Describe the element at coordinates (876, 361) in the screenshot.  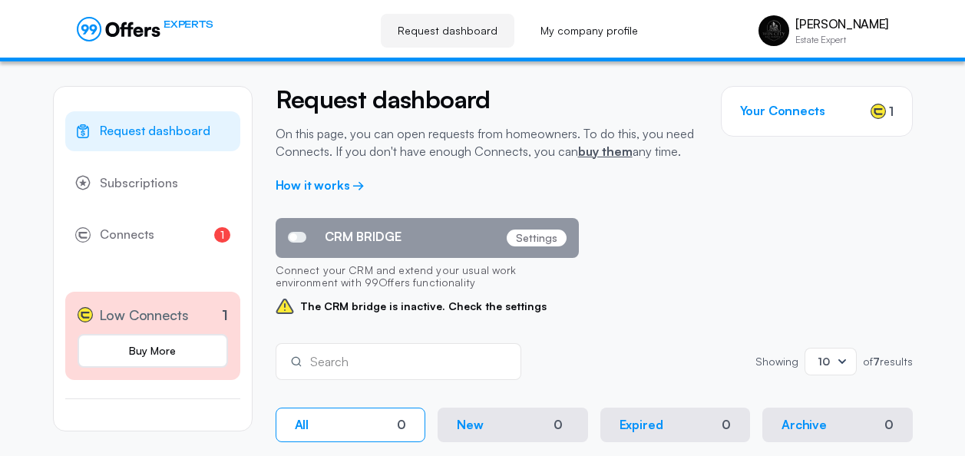
I see `strong: 7` at that location.